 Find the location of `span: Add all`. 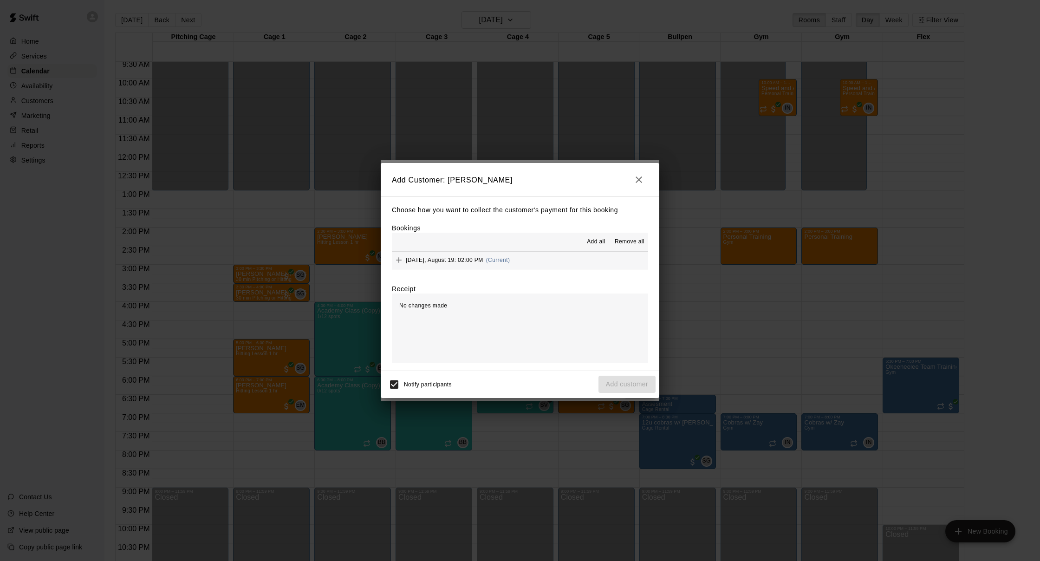

span: Add all is located at coordinates (596, 242).